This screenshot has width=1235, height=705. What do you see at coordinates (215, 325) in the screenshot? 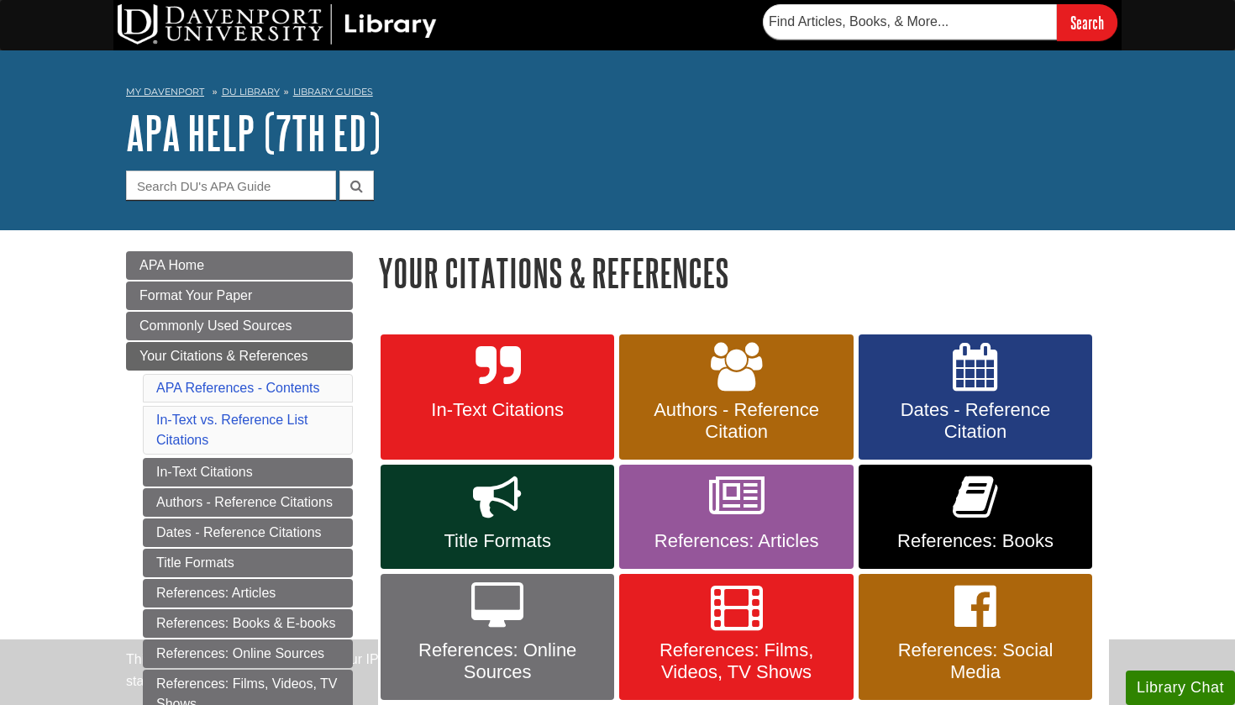
I see `span: Commonly Used Sources` at bounding box center [215, 325].